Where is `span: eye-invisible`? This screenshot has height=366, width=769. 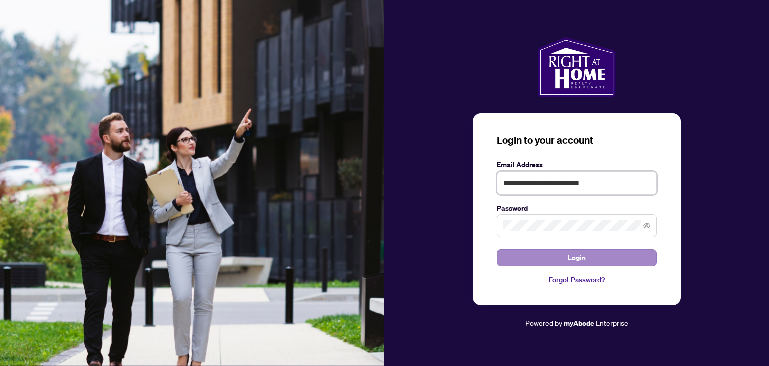
span: eye-invisible is located at coordinates (647, 225).